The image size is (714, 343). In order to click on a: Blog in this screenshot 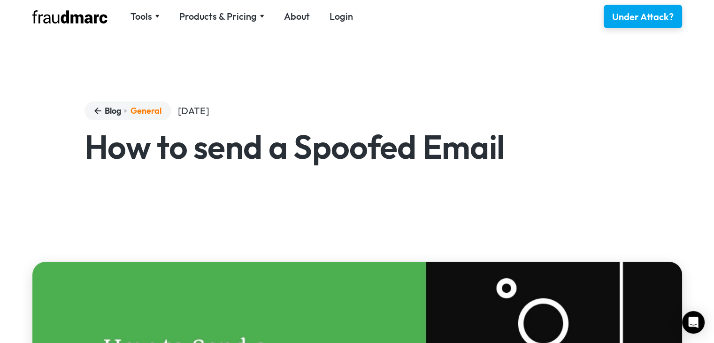, I will do `click(108, 111)`.